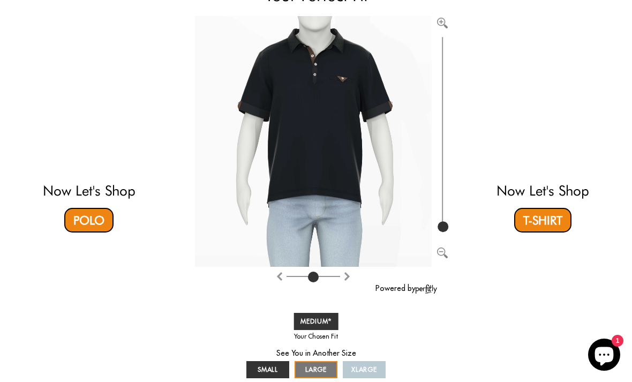  Describe the element at coordinates (280, 276) in the screenshot. I see `img: Rotate clockwise` at that location.